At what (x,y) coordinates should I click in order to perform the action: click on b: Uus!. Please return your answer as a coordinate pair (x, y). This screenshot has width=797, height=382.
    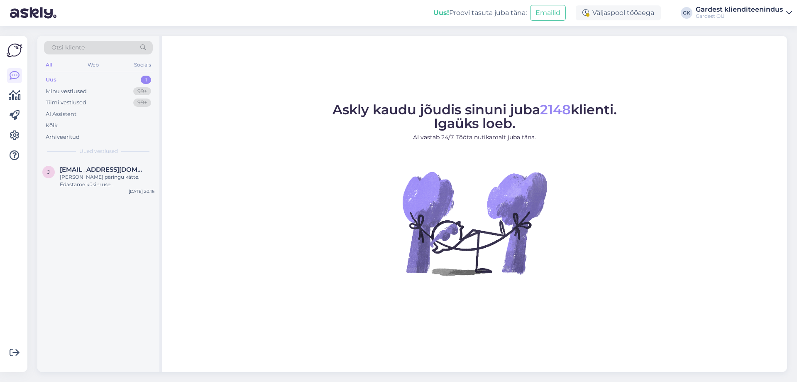
    Looking at the image, I should click on (441, 12).